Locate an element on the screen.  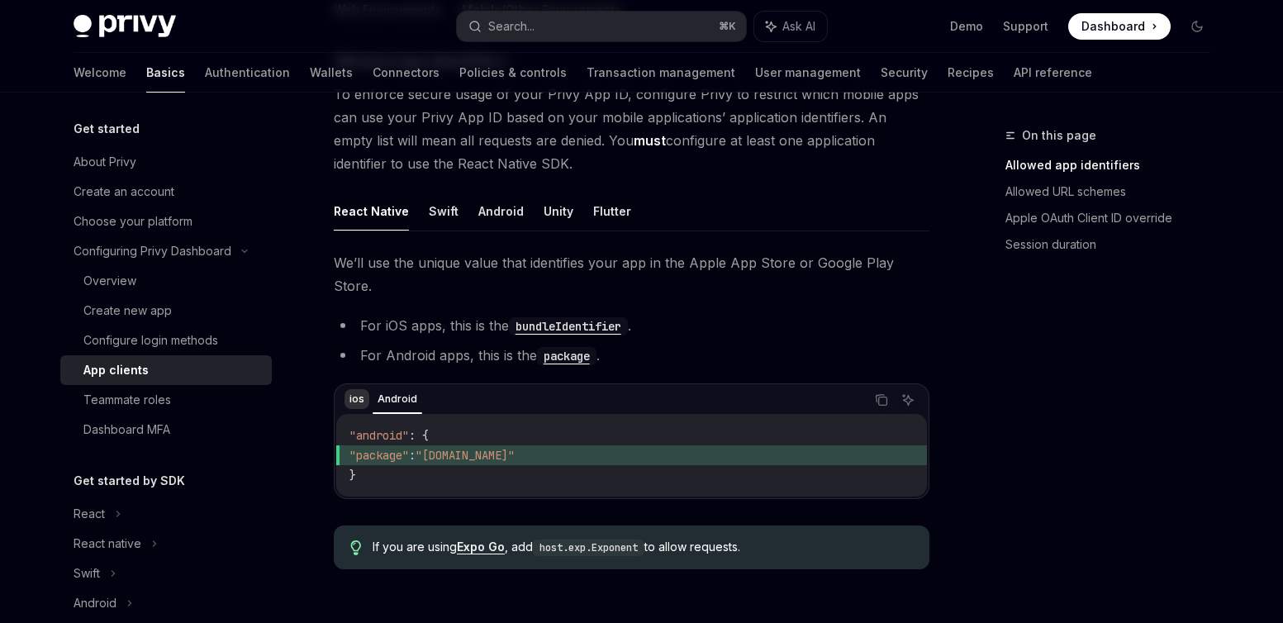
code: bundleIdentifier is located at coordinates (568, 326).